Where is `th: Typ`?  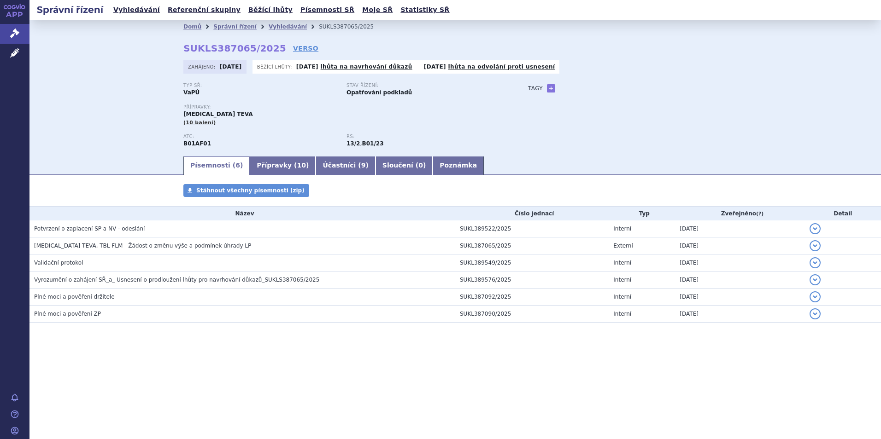
th: Typ is located at coordinates (641, 214).